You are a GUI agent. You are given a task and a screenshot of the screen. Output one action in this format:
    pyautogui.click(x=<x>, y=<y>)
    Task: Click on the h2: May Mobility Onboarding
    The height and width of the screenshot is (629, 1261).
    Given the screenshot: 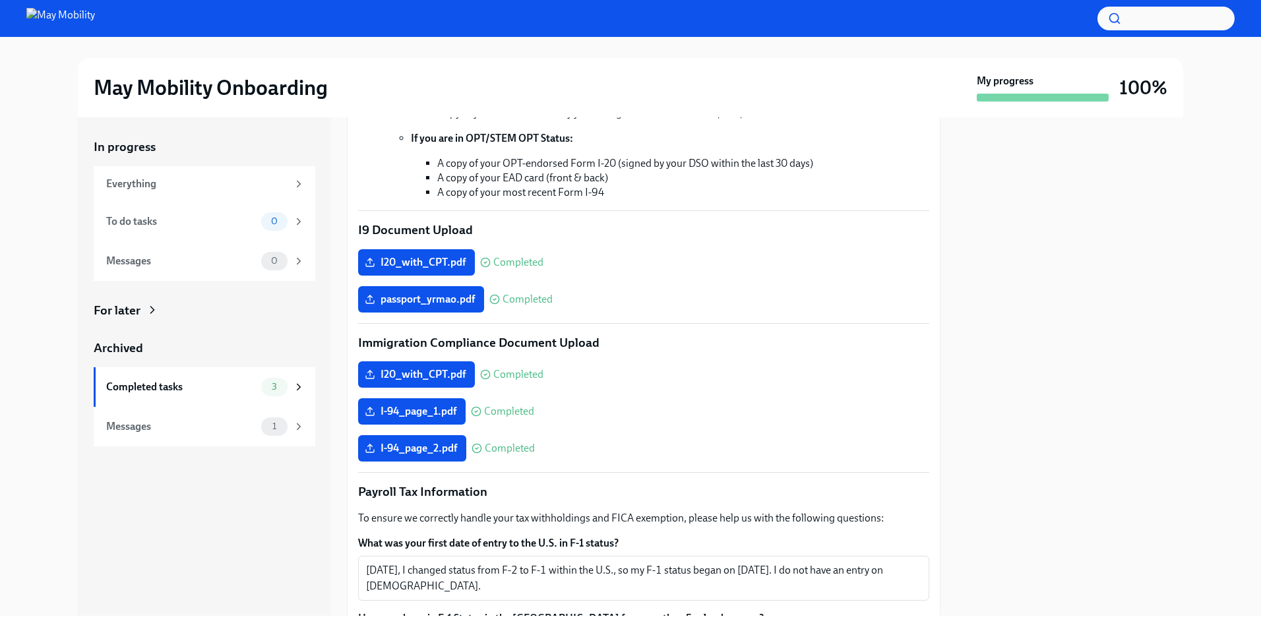 What is the action you would take?
    pyautogui.click(x=210, y=88)
    